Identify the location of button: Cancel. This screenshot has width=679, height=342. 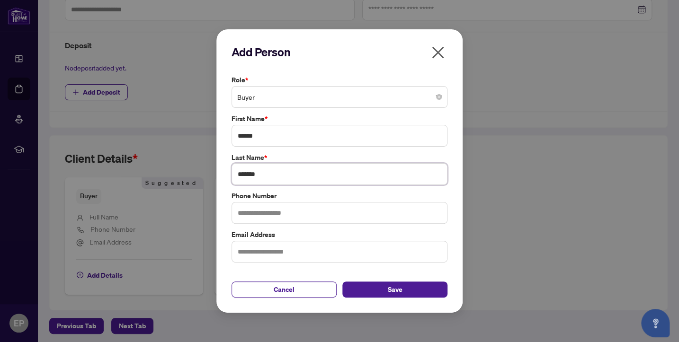
(284, 290).